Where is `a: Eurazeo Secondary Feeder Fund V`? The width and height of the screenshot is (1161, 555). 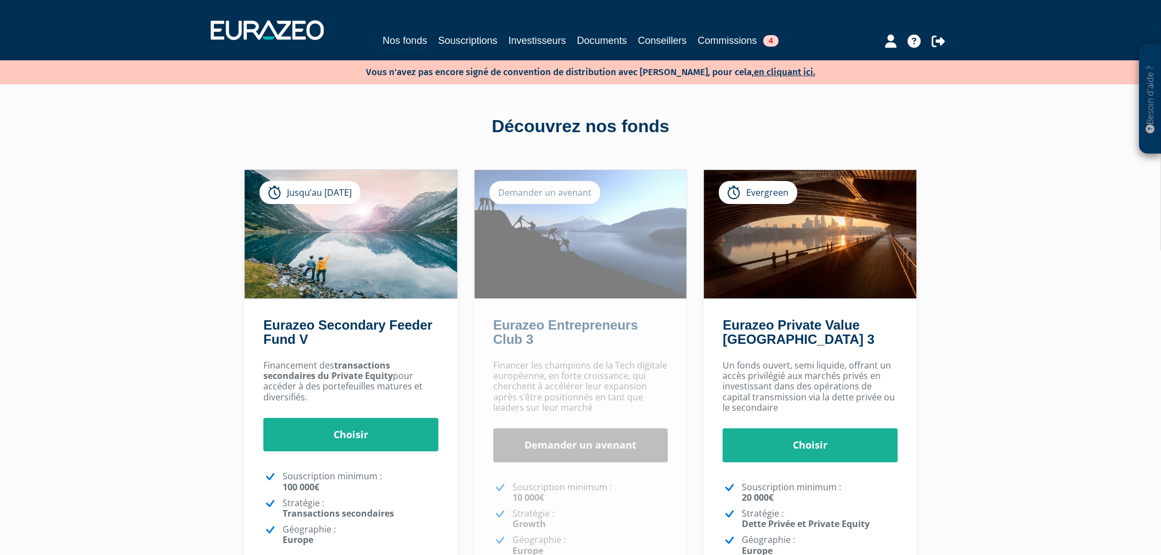
a: Eurazeo Secondary Feeder Fund V is located at coordinates (348, 332).